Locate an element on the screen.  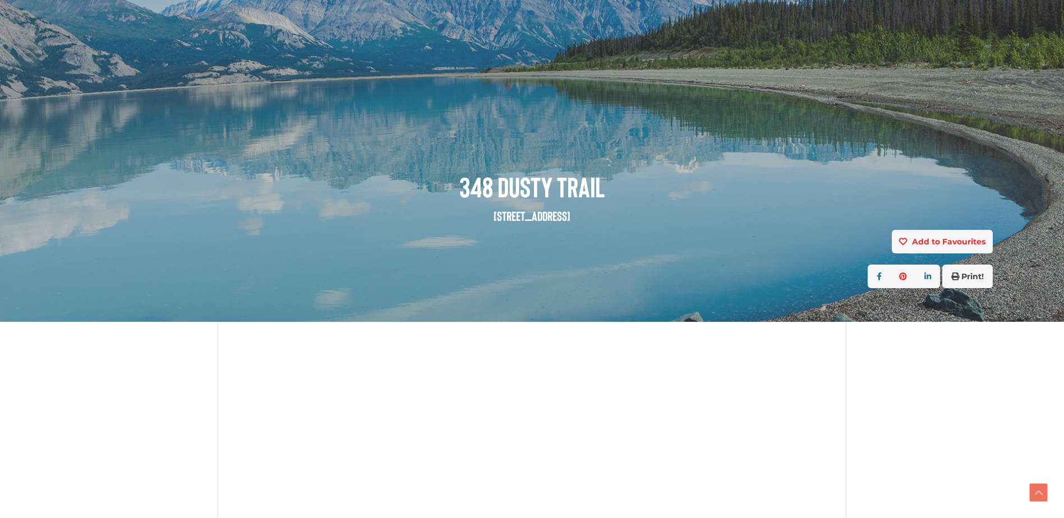
span: 348 Dusty Trail is located at coordinates (532, 186).